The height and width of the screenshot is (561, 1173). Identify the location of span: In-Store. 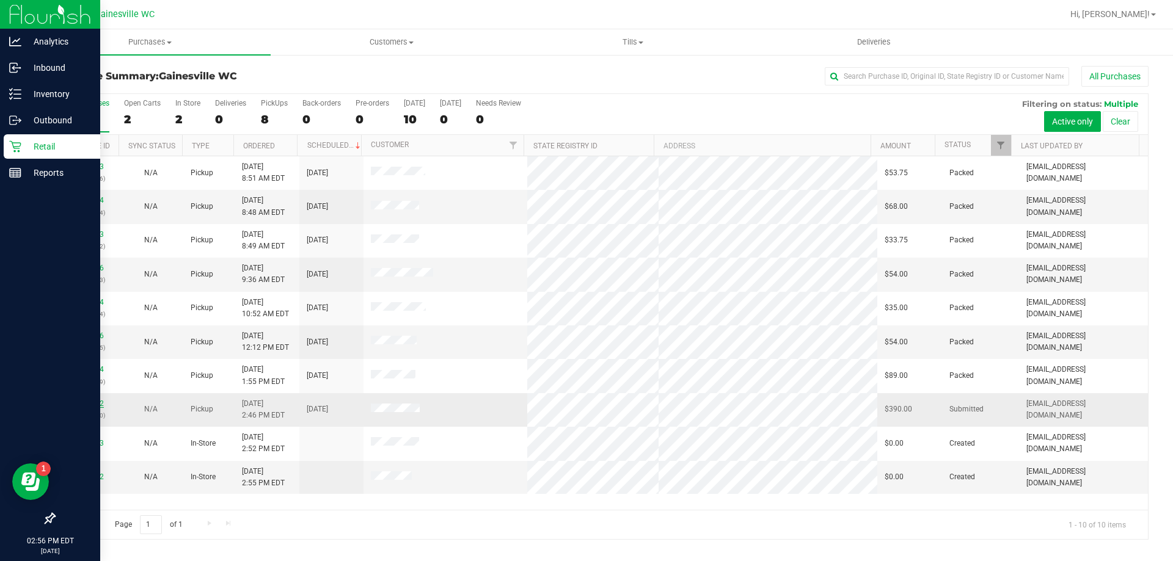
(203, 477).